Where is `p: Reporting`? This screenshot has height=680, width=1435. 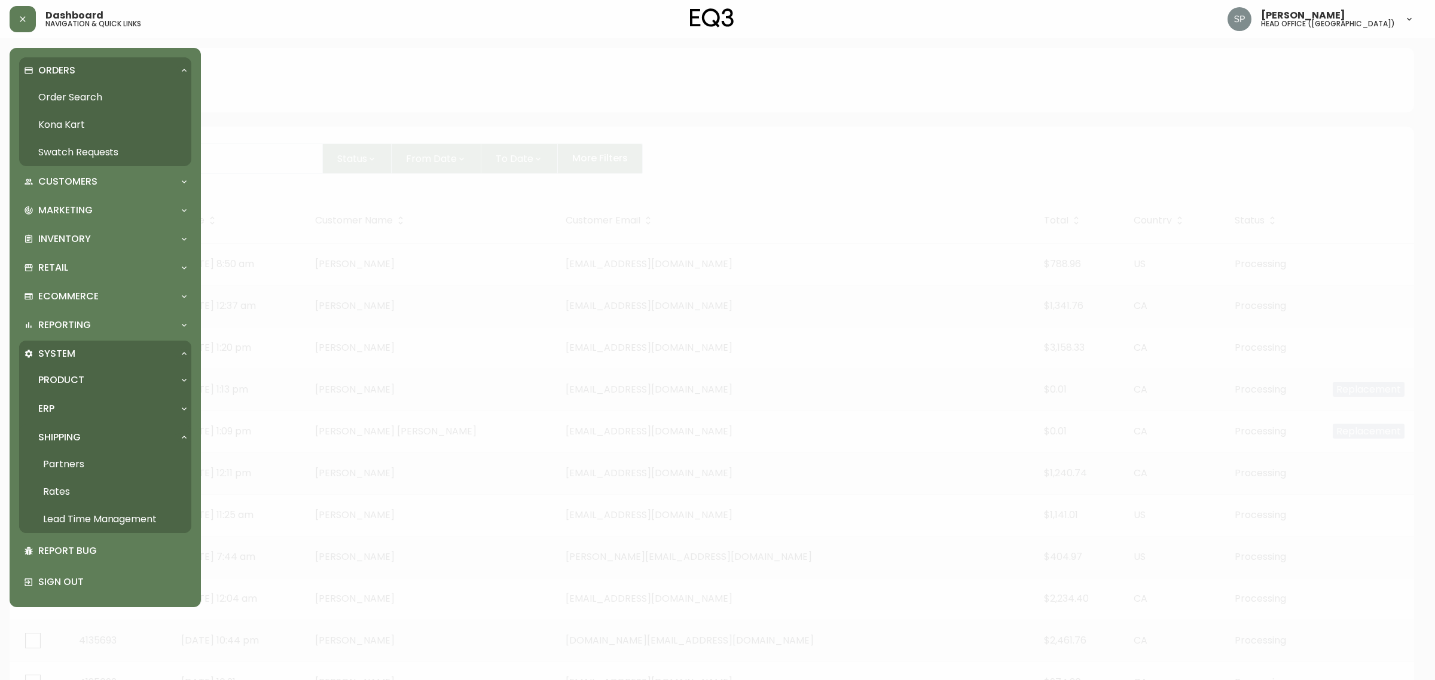 p: Reporting is located at coordinates (65, 325).